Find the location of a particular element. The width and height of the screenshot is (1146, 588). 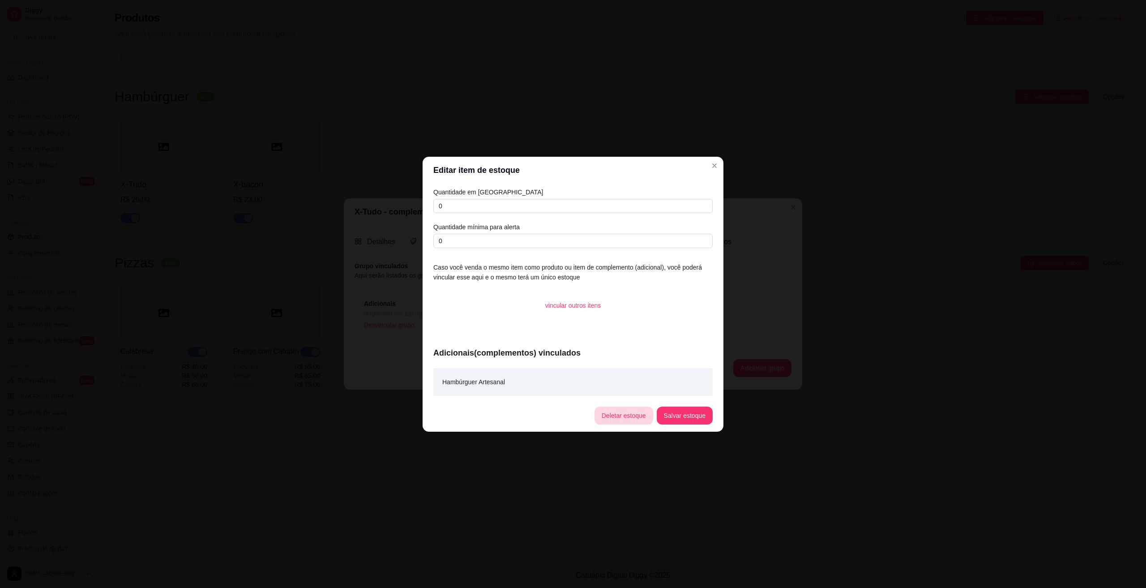

article: Adicionais(complementos) vinculados is located at coordinates (573, 353).